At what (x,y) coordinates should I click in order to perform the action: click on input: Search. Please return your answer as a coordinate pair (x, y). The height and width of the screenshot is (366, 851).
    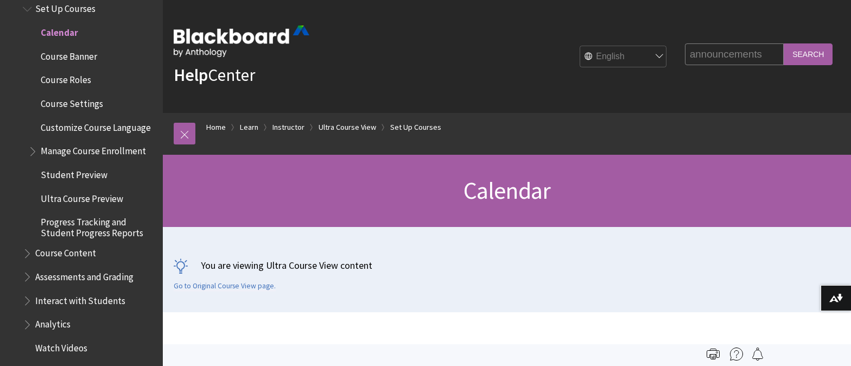
    Looking at the image, I should click on (808, 54).